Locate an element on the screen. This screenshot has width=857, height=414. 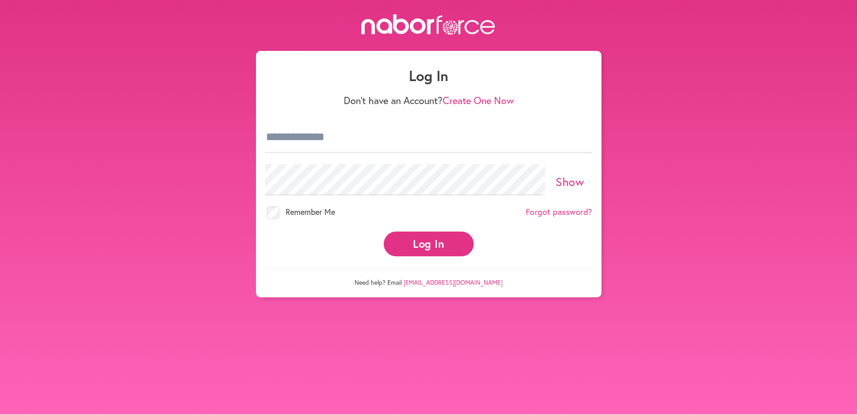
span: Remember Me is located at coordinates (311, 212).